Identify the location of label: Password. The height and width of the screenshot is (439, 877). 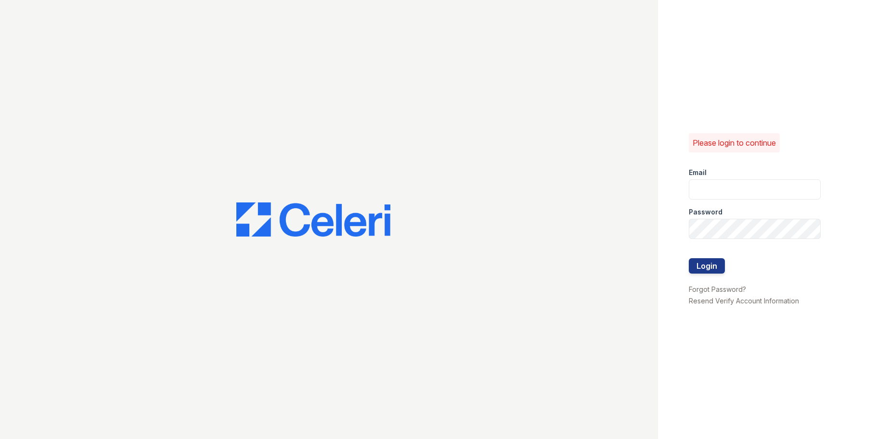
(705, 212).